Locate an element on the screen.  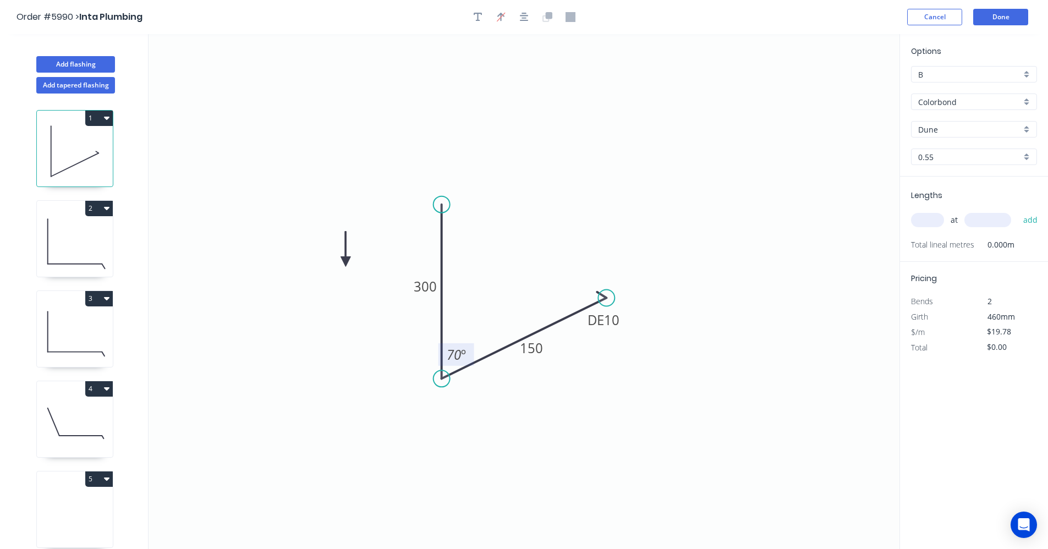
button: 2 is located at coordinates (99, 208).